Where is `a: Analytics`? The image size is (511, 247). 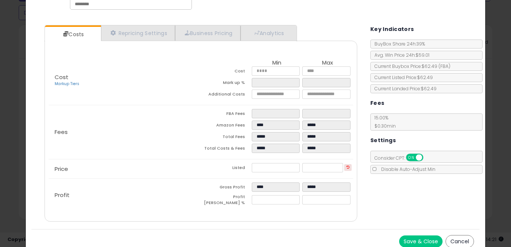
a: Analytics is located at coordinates (268, 33).